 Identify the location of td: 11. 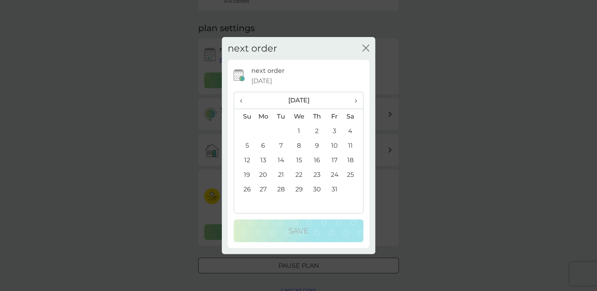
(353, 145).